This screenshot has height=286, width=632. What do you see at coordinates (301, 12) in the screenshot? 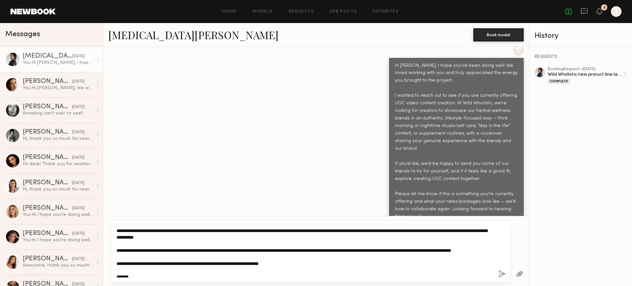
I see `a: Requests` at bounding box center [301, 12].